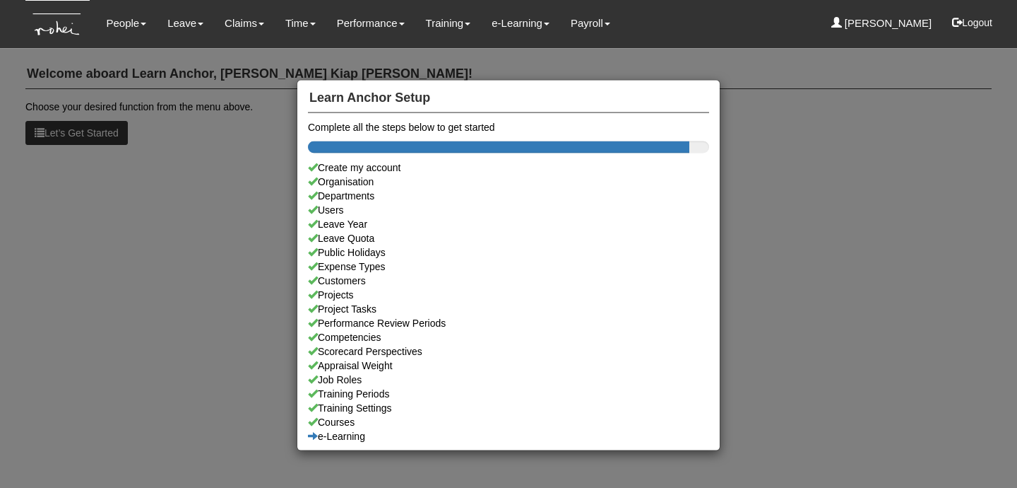  Describe the element at coordinates (509, 365) in the screenshot. I see `a: Appraisal Weight` at that location.